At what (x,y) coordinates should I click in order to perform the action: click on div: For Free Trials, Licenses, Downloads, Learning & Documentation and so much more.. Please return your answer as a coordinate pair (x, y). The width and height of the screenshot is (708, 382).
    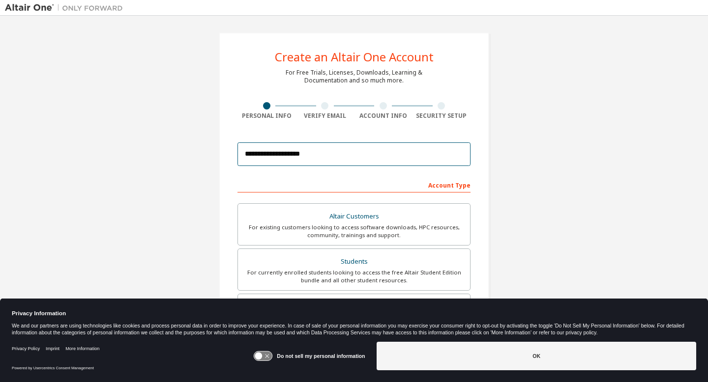
    Looking at the image, I should click on (354, 77).